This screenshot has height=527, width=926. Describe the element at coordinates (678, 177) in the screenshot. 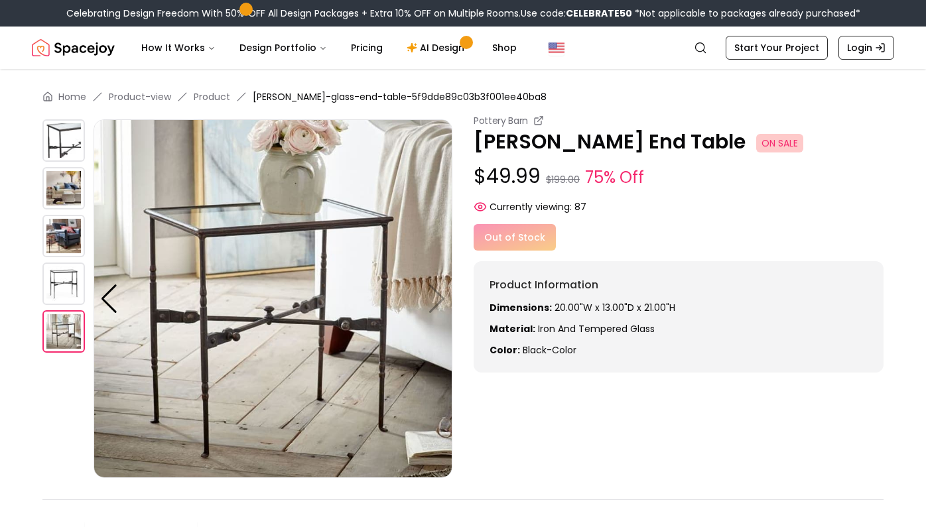

I see `p: $49.99` at that location.